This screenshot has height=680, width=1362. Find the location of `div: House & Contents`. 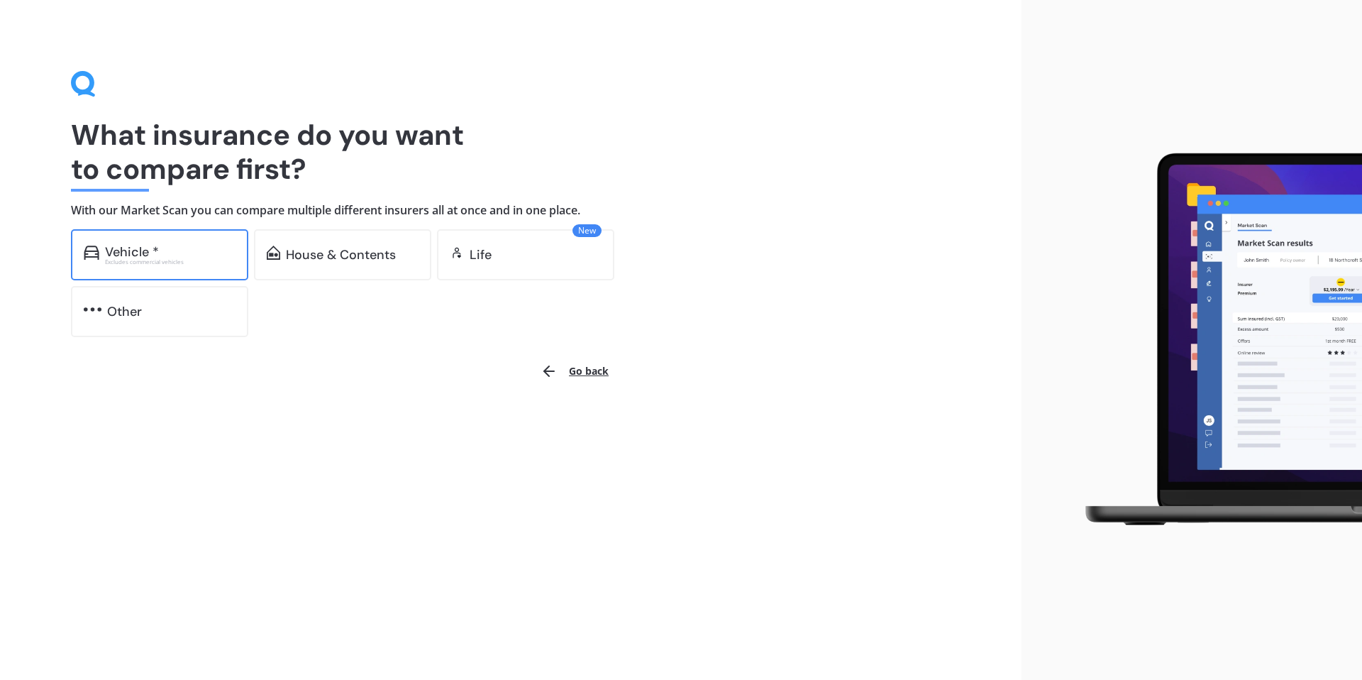

div: House & Contents is located at coordinates (341, 255).